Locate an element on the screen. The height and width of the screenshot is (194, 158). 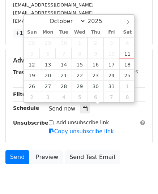
span: October 15, 2025 is located at coordinates (79, 64).